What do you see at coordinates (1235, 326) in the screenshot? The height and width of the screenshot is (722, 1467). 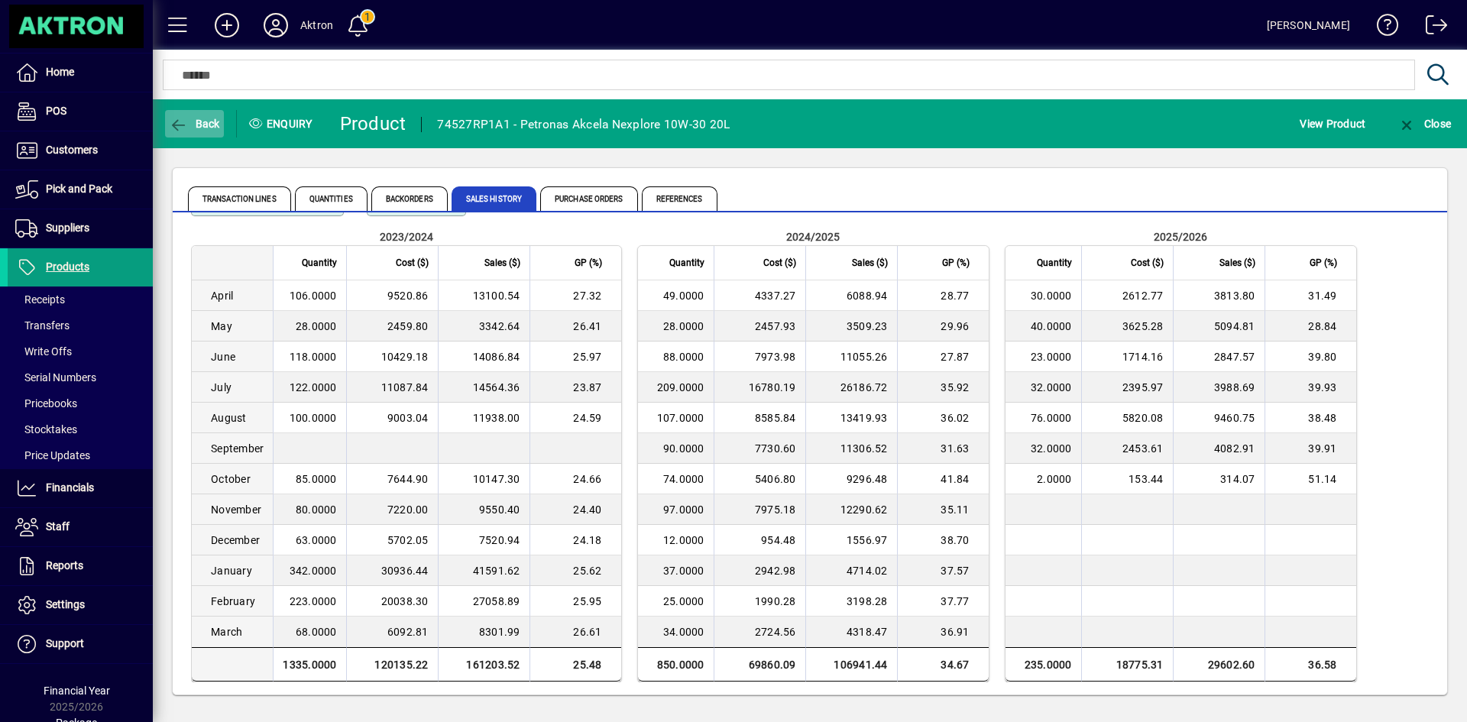 I see `span: 5094.81` at bounding box center [1235, 326].